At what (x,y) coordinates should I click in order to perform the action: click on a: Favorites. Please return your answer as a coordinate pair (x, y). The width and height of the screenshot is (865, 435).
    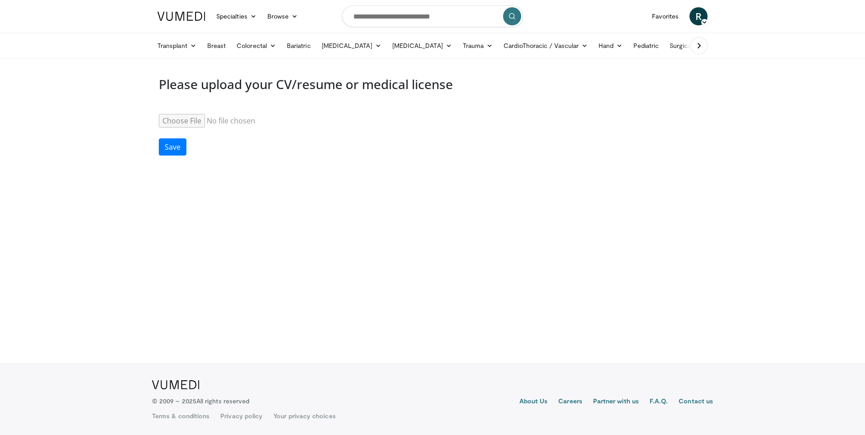
    Looking at the image, I should click on (665, 16).